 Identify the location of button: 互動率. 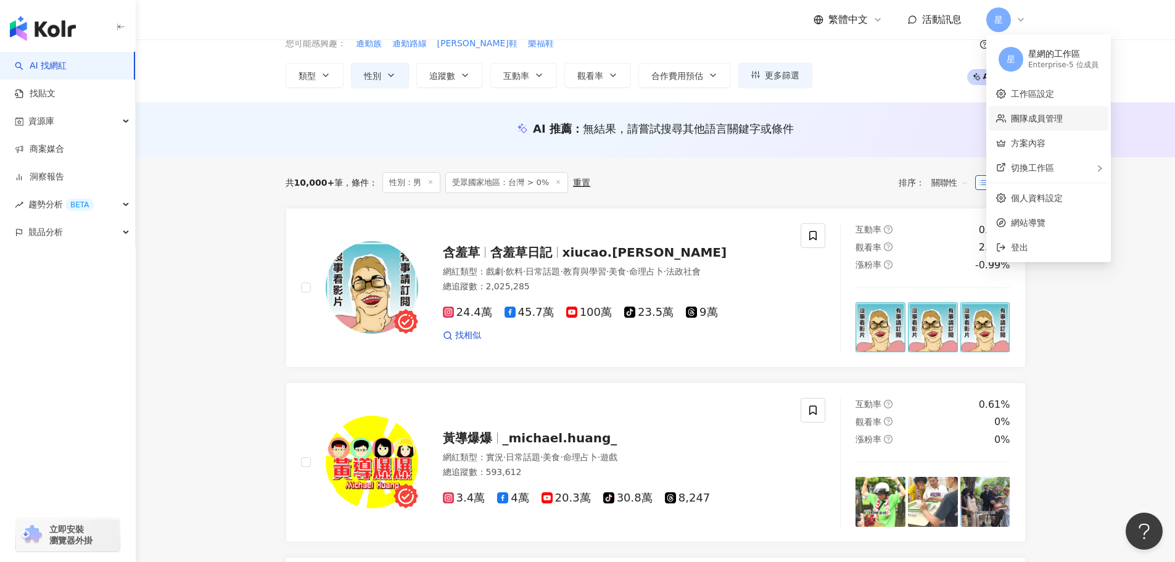
(524, 75).